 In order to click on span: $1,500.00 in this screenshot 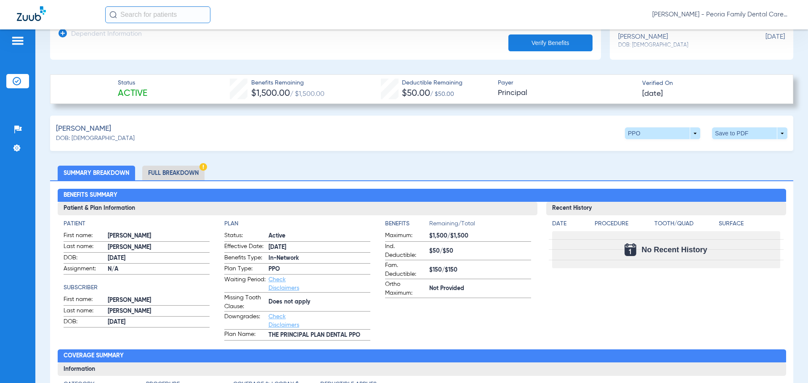, I will do `click(271, 93)`.